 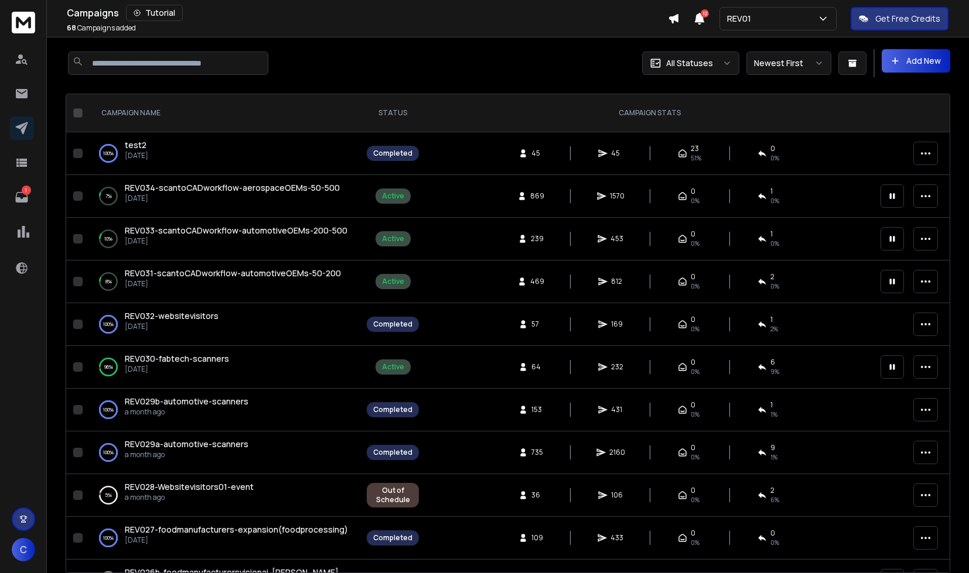 What do you see at coordinates (772, 448) in the screenshot?
I see `span: 9` at bounding box center [772, 448].